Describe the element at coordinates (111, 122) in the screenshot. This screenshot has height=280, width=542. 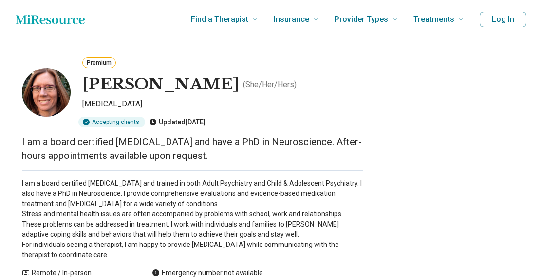
I see `div: Accepting clients` at that location.